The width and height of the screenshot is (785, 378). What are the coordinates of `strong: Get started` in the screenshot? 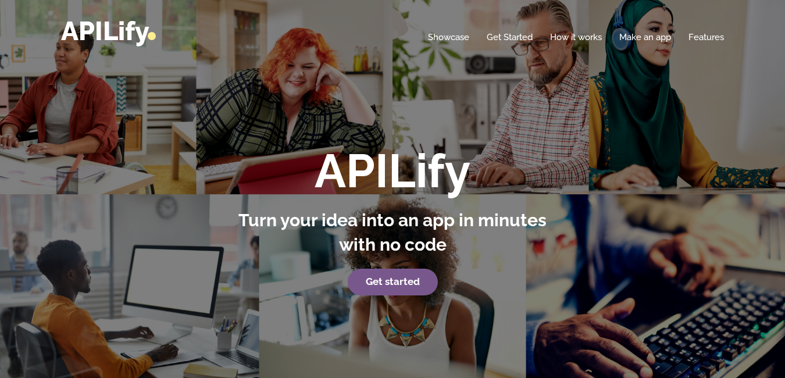 It's located at (392, 281).